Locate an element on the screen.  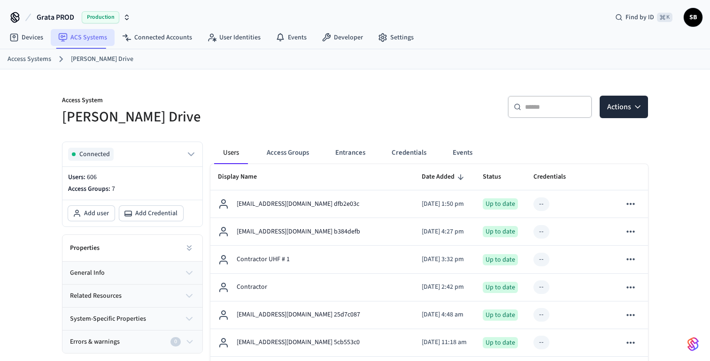
button: Actions is located at coordinates (623, 107).